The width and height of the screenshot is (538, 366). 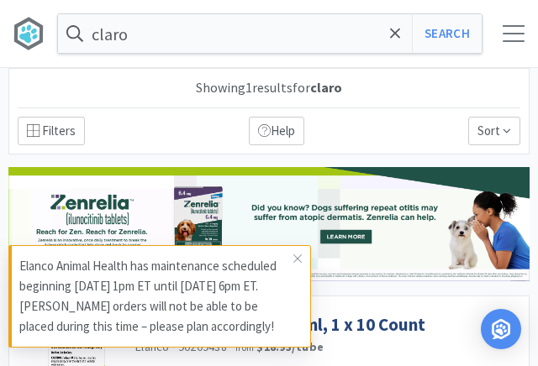 I want to click on input: Search by item, sku, manufacturer, ingredient, size..., so click(x=270, y=34).